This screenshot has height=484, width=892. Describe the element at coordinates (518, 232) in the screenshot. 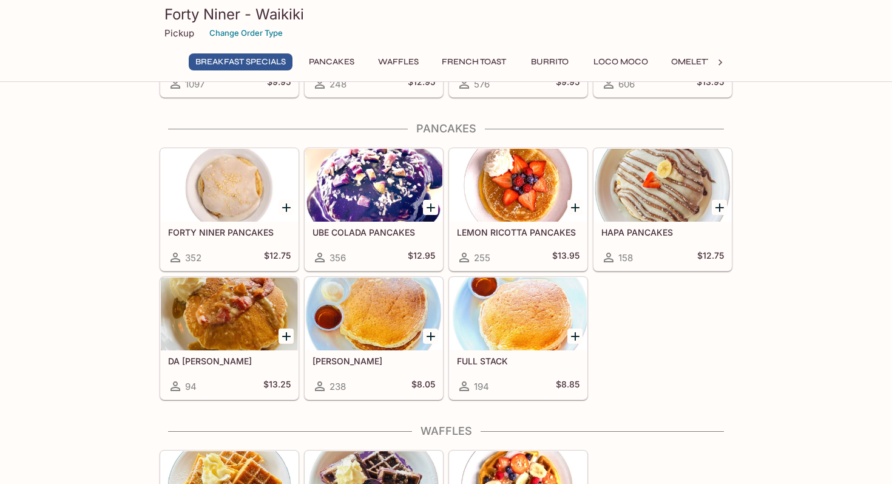

I see `h5: LEMON RICOTTA PANCAKES` at that location.